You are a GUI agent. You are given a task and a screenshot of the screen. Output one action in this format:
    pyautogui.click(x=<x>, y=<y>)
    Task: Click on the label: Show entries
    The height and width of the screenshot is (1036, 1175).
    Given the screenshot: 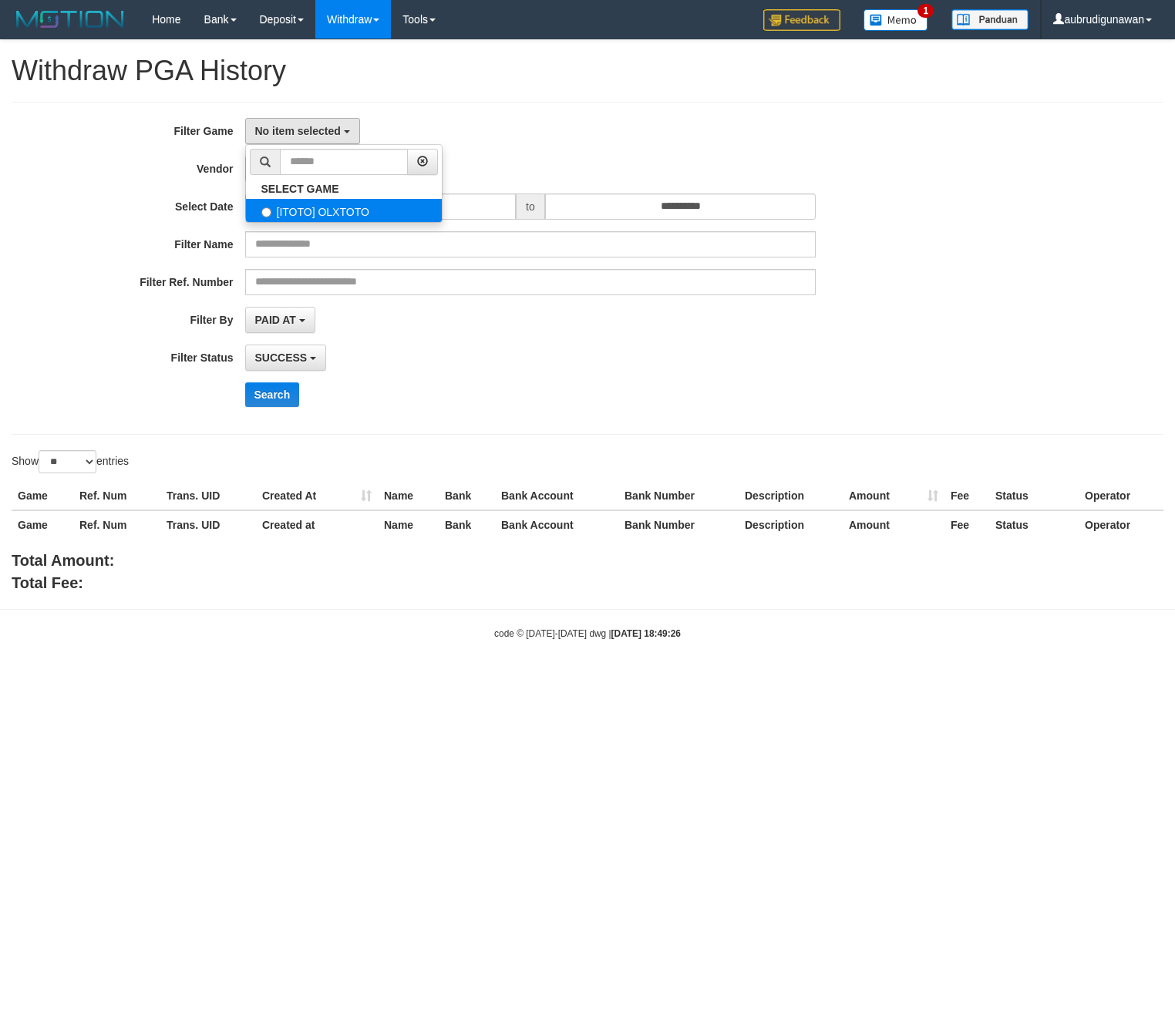 What is the action you would take?
    pyautogui.click(x=70, y=462)
    